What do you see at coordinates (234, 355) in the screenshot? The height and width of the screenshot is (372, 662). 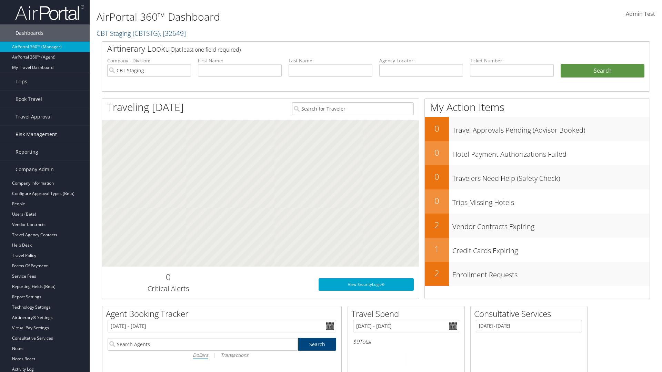 I see `i: Transactions` at bounding box center [234, 355].